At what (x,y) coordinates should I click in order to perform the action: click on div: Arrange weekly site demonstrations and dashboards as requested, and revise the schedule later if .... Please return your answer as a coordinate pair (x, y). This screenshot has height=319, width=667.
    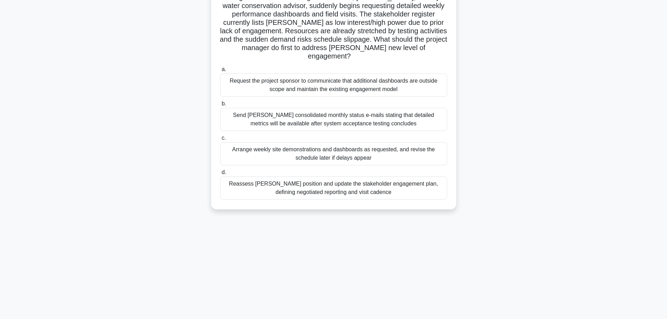
    Looking at the image, I should click on (334, 154).